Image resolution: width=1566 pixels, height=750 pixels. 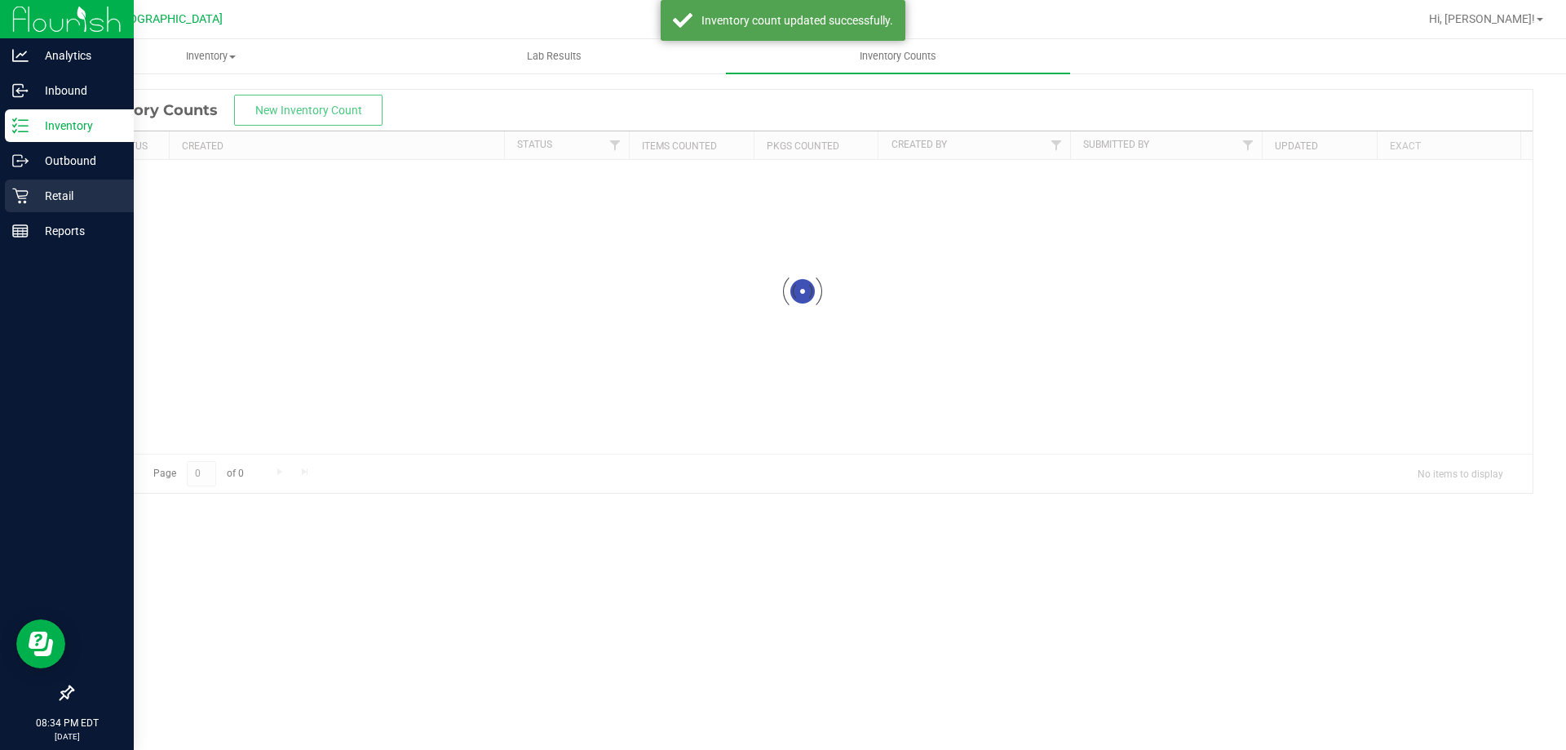 I want to click on span: Inventory Counts, so click(x=898, y=56).